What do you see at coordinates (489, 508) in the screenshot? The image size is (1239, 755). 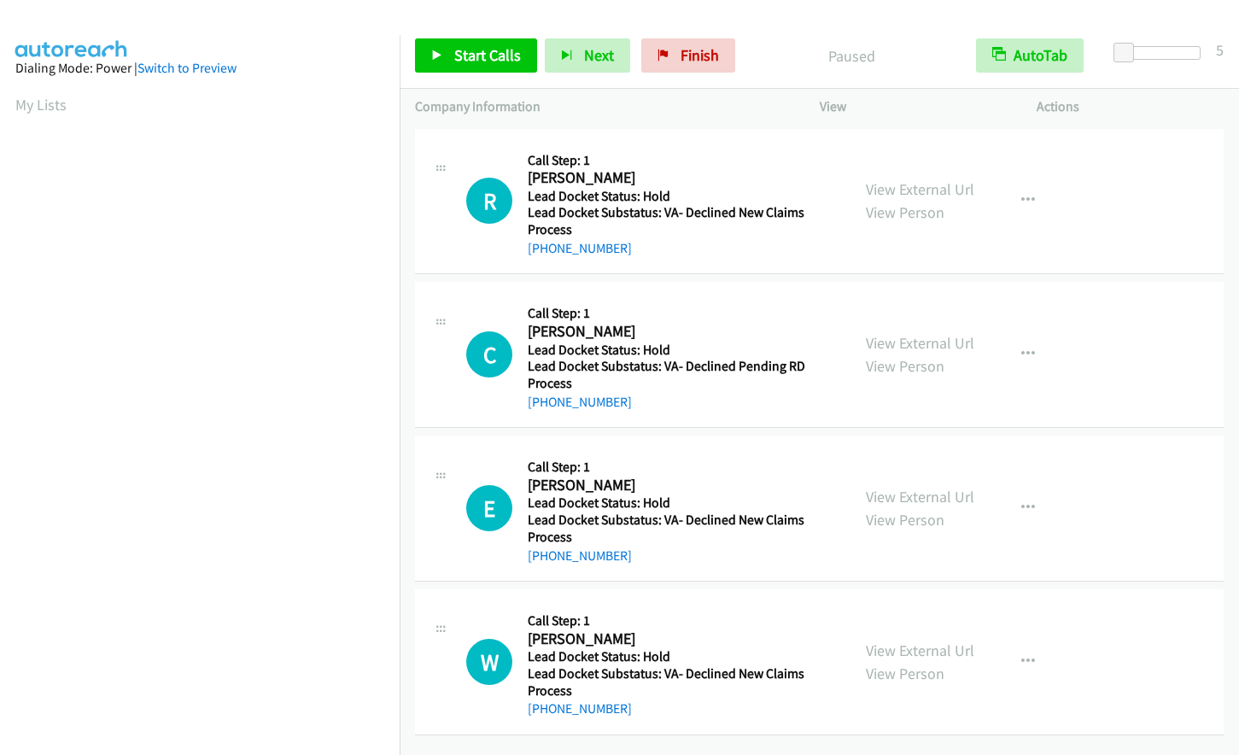 I see `h1: E` at bounding box center [489, 508].